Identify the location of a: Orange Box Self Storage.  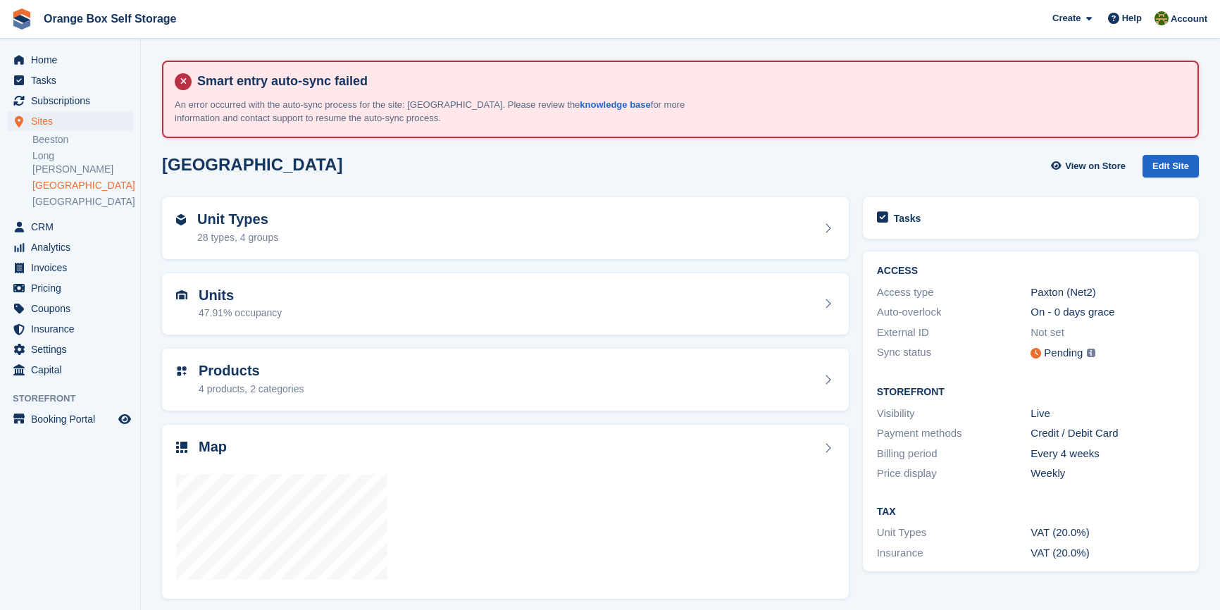
(110, 18).